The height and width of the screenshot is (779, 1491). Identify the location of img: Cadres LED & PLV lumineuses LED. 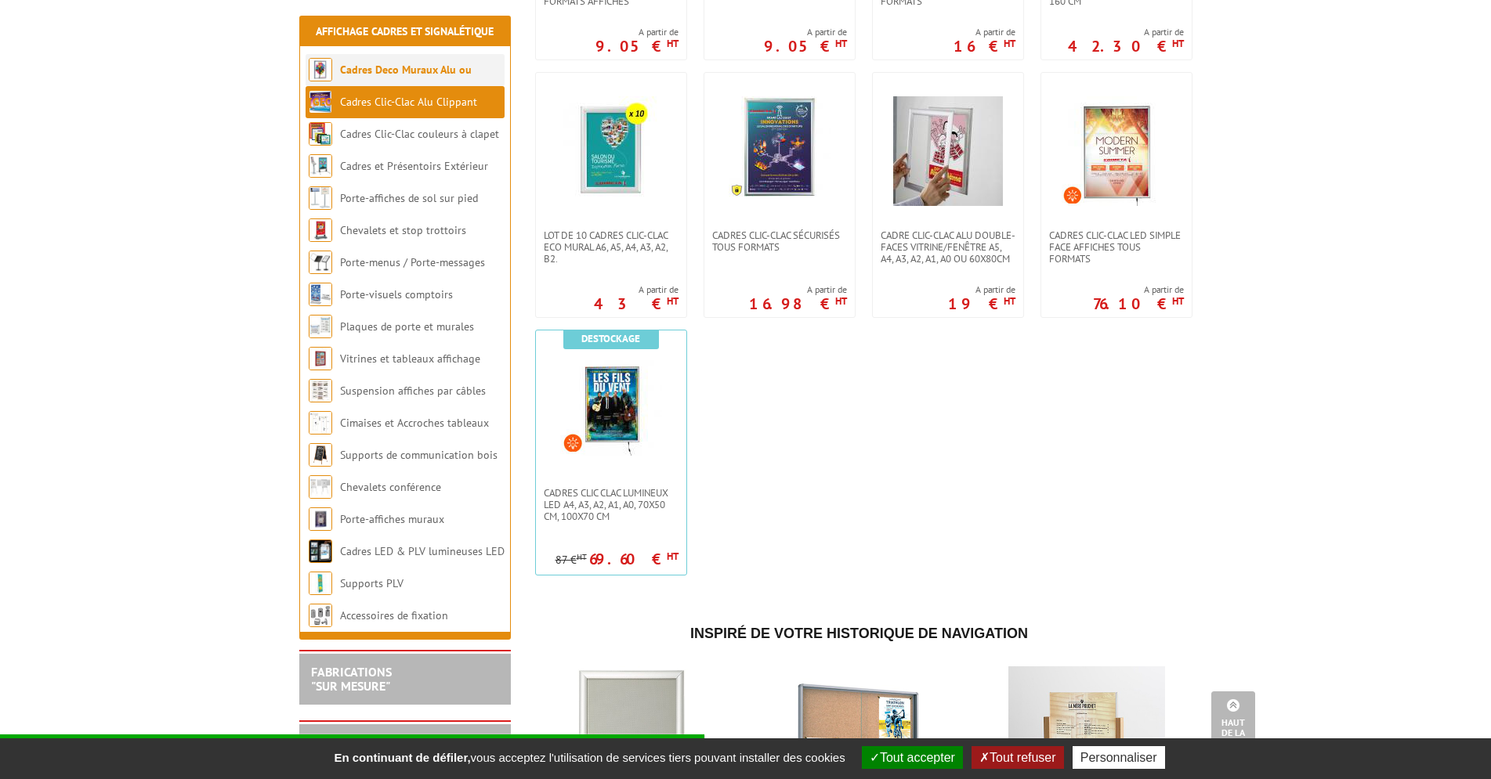
(320, 552).